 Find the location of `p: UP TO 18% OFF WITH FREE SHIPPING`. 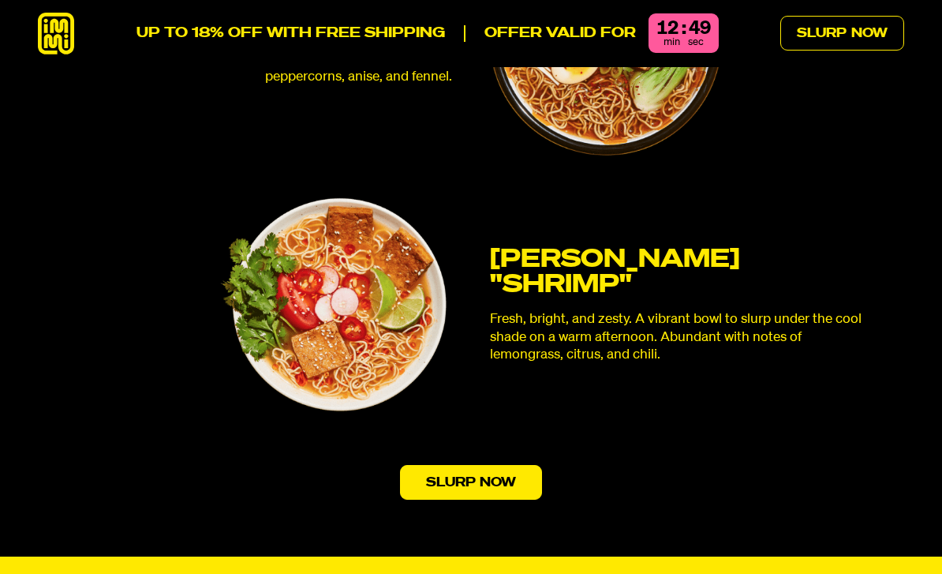

p: UP TO 18% OFF WITH FREE SHIPPING is located at coordinates (290, 34).